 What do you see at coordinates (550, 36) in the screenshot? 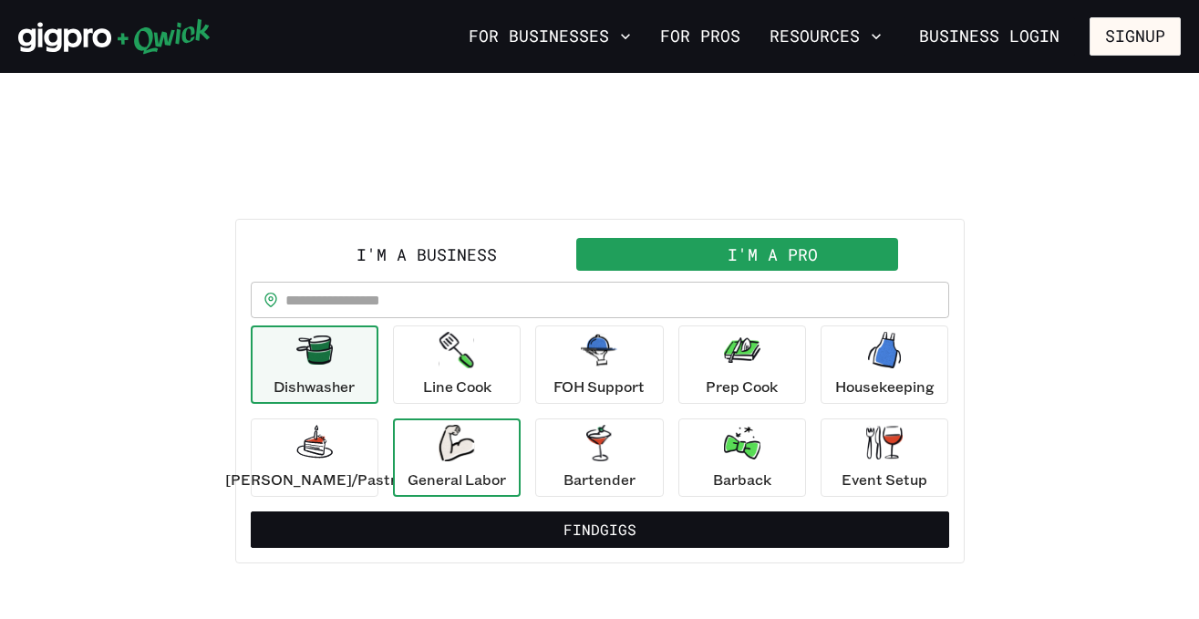
I see `button: For Businesses` at bounding box center [550, 36].